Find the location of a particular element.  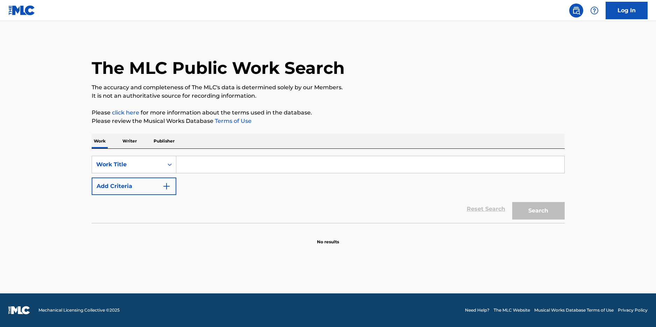

a: click here is located at coordinates (126, 112).